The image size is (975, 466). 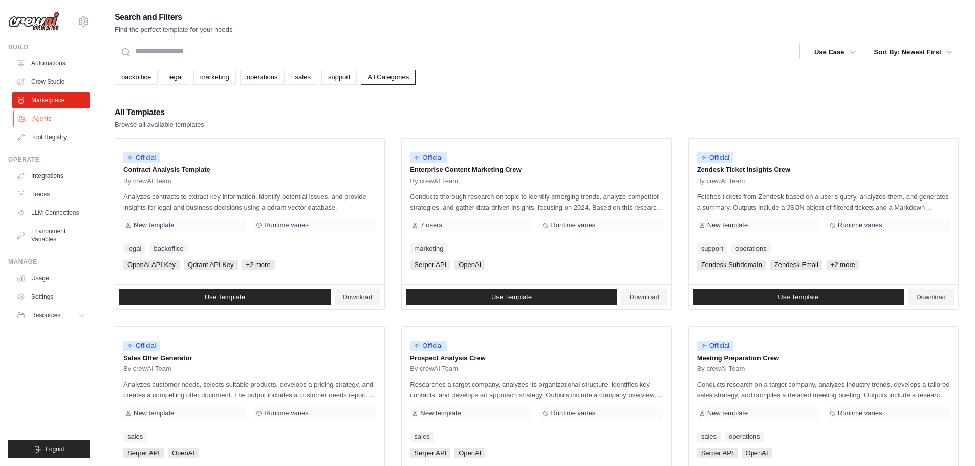 What do you see at coordinates (250, 390) in the screenshot?
I see `p: Analyzes customer needs, selects suitable products, develops a pricing strategy, and creates a co...` at bounding box center [250, 390].